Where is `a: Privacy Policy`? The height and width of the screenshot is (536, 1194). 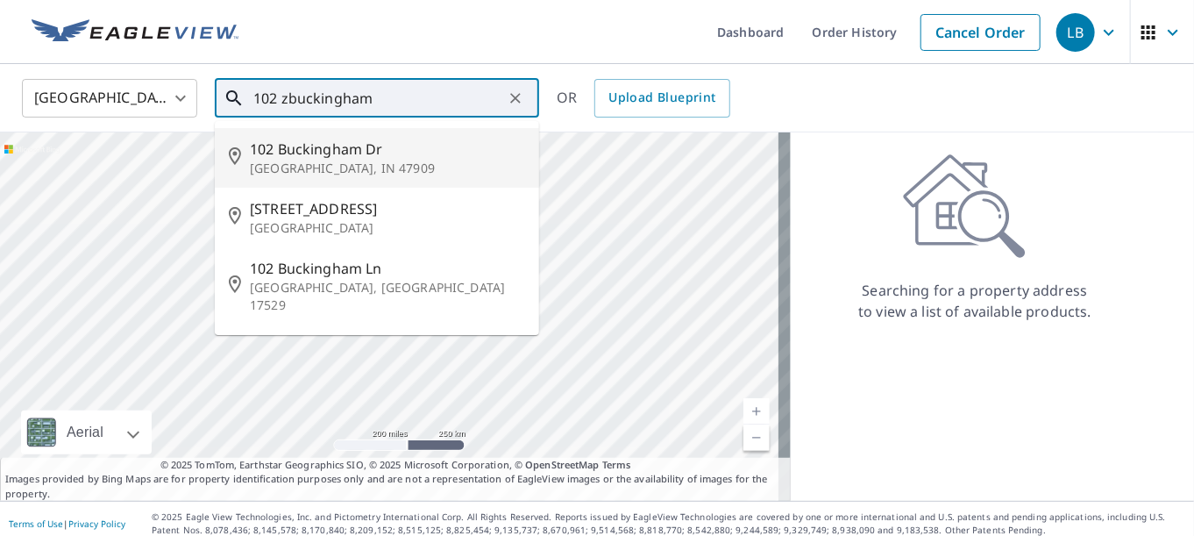 a: Privacy Policy is located at coordinates (96, 523).